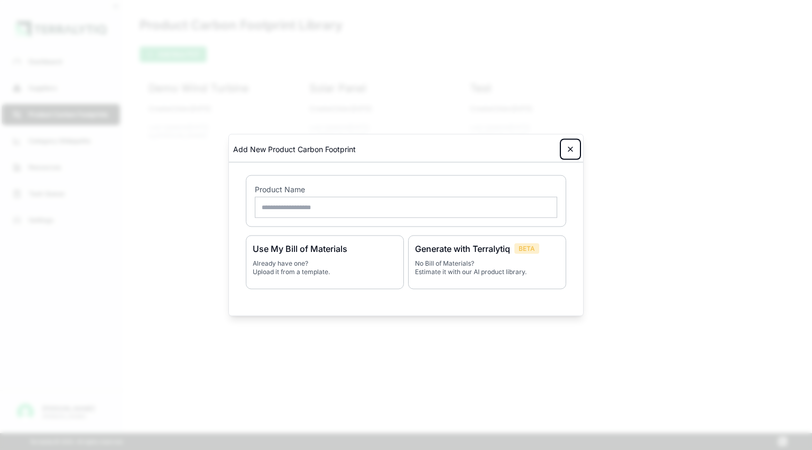 This screenshot has width=812, height=450. Describe the element at coordinates (325, 249) in the screenshot. I see `h3: Use My Bill of Materials` at that location.